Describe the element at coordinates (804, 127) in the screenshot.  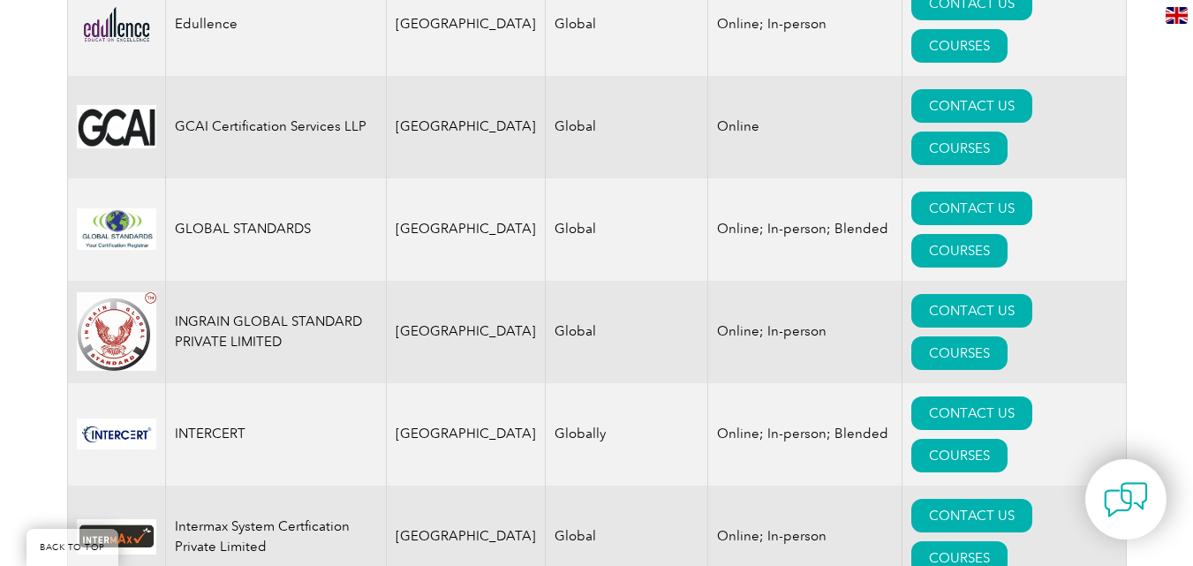
I see `td: Online` at that location.